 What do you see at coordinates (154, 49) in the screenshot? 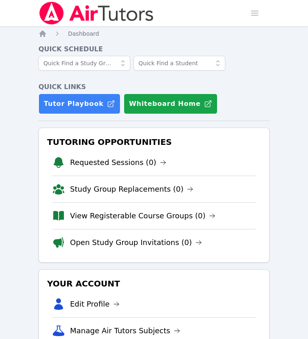
I see `h4: Quick Schedule` at bounding box center [154, 49].